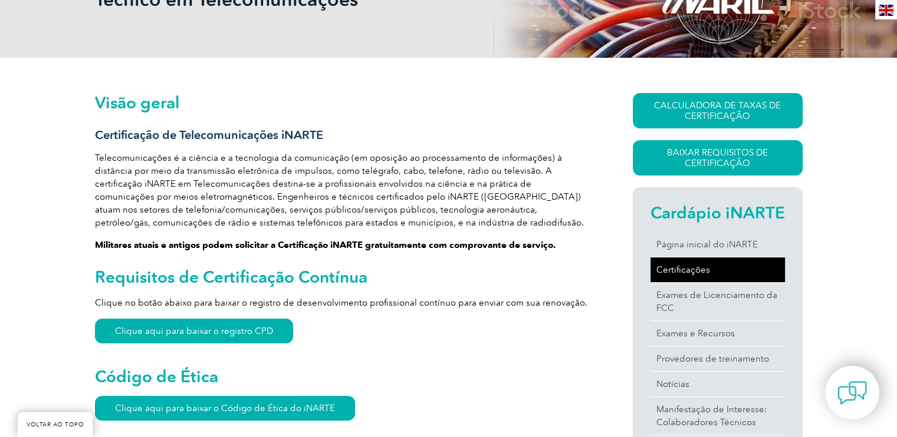 The width and height of the screenshot is (897, 437). What do you see at coordinates (55, 425) in the screenshot?
I see `a: VOLTAR AO TOPO` at bounding box center [55, 425].